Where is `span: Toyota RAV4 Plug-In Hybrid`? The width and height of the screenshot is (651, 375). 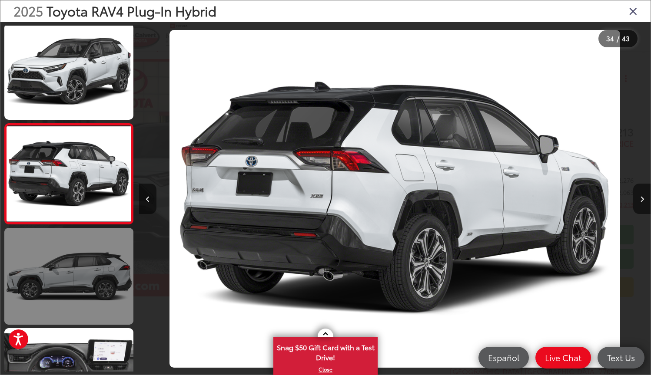 span: Toyota RAV4 Plug-In Hybrid is located at coordinates (131, 10).